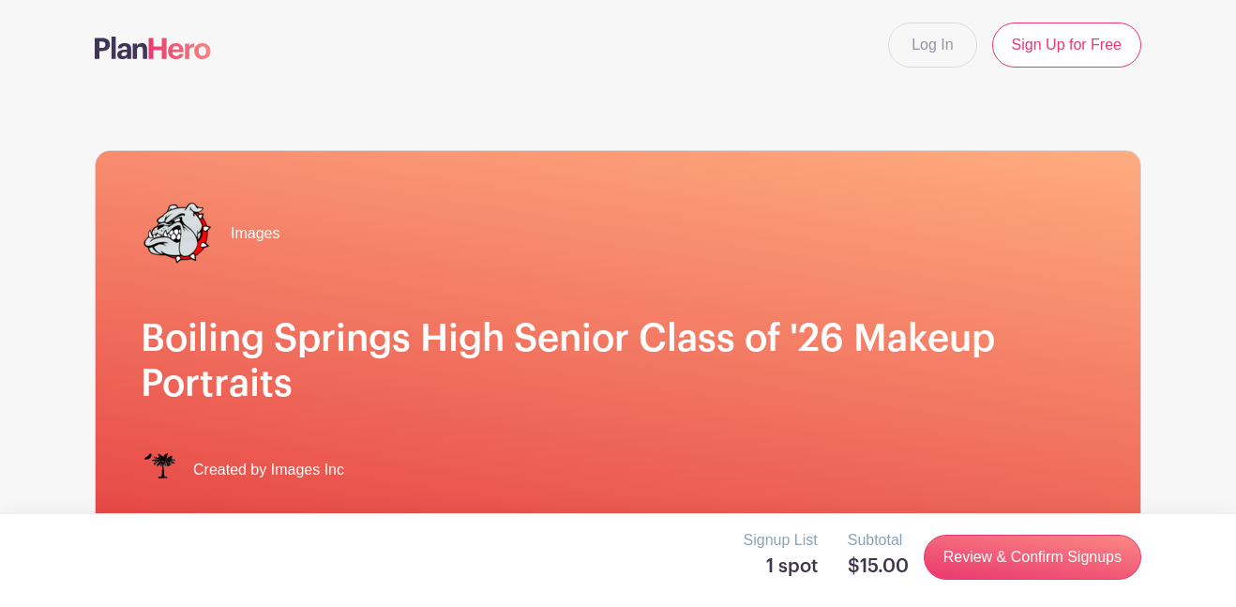  Describe the element at coordinates (780, 540) in the screenshot. I see `p: Signup List` at that location.